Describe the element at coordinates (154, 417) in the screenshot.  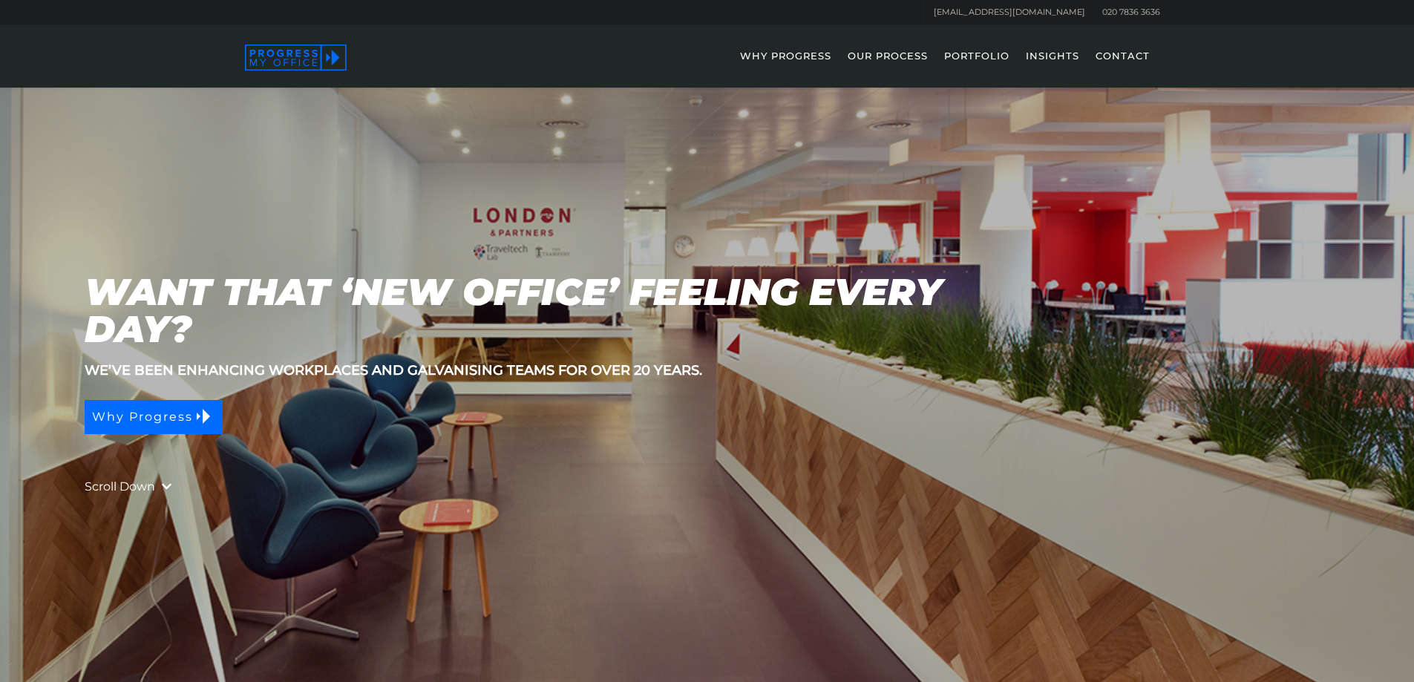
I see `a: Why Progress` at that location.